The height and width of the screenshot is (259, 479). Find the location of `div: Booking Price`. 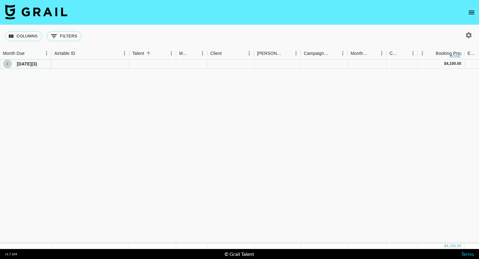

div: Booking Price is located at coordinates (450, 53).